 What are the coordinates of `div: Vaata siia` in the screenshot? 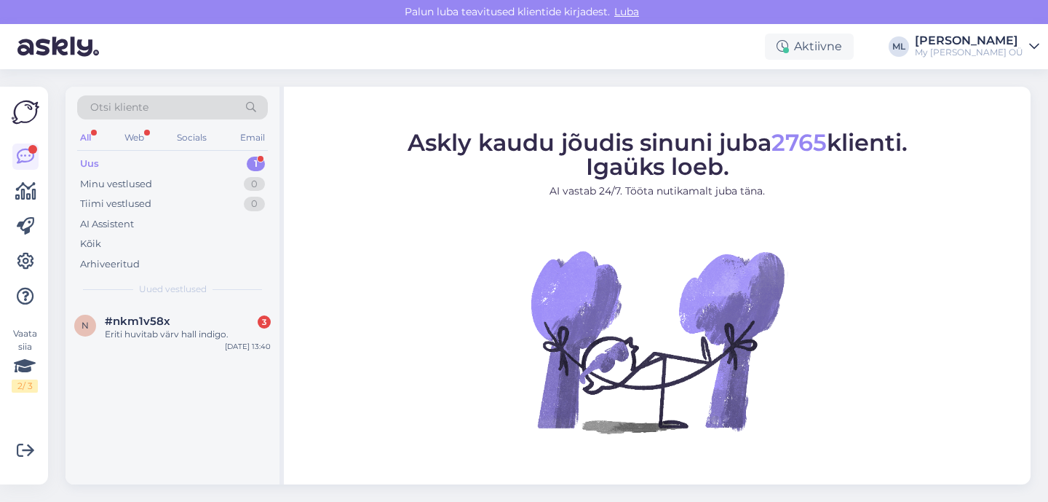 It's located at (25, 360).